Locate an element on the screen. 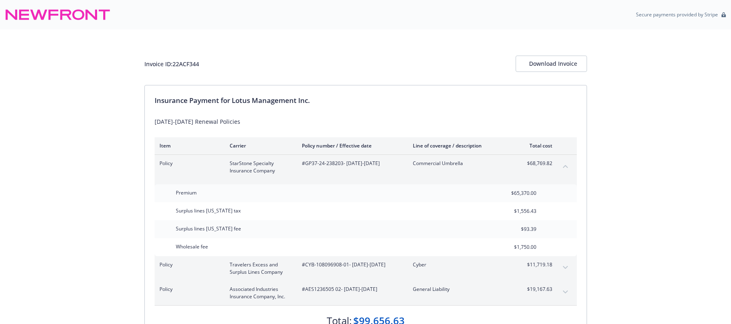 The height and width of the screenshot is (324, 731). span: Premium is located at coordinates (186, 192).